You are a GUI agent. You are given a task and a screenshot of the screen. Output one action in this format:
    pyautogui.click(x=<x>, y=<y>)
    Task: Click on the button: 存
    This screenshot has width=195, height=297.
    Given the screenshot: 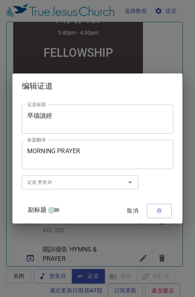 What is the action you would take?
    pyautogui.click(x=160, y=211)
    